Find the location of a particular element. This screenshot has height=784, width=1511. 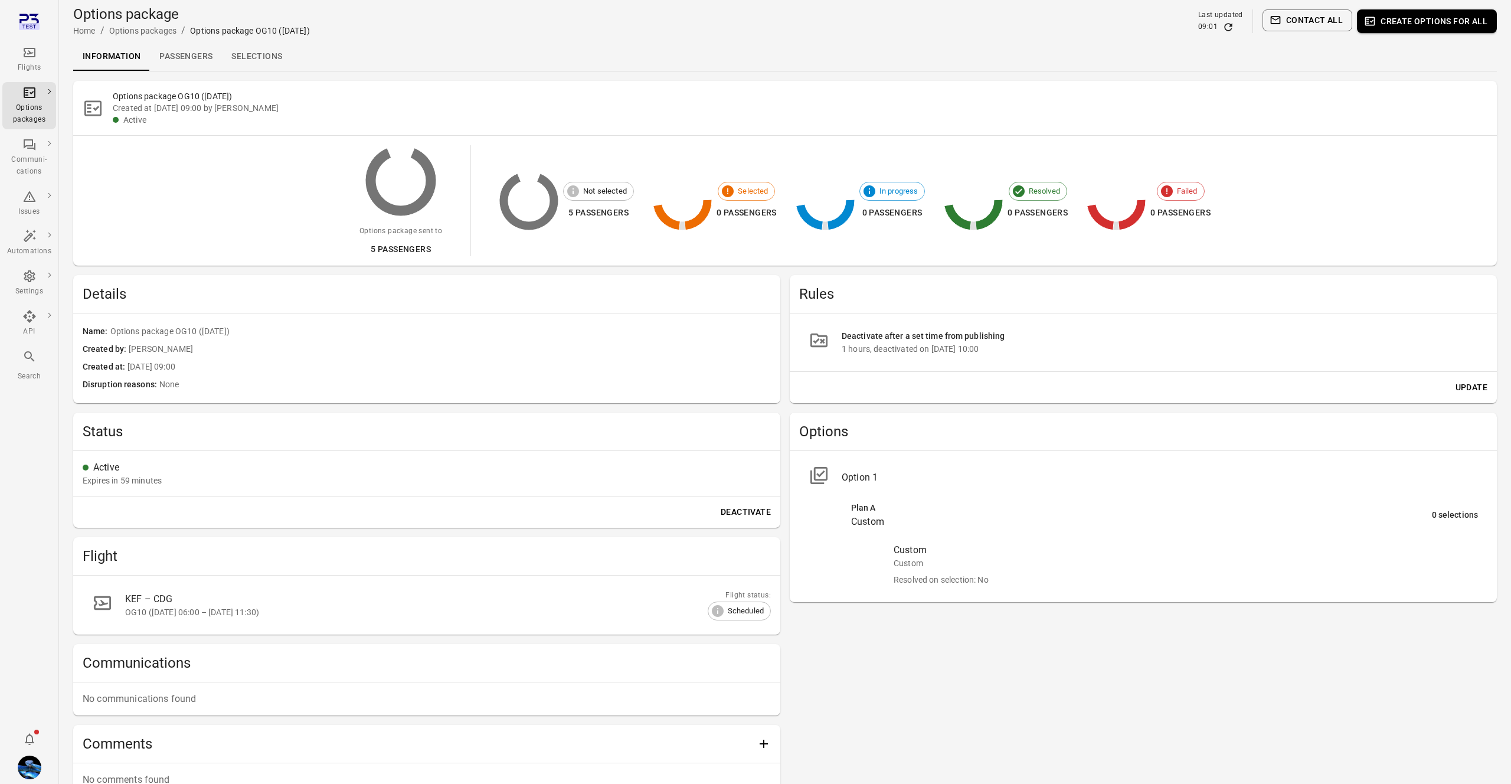

div: Automations is located at coordinates (29, 251).